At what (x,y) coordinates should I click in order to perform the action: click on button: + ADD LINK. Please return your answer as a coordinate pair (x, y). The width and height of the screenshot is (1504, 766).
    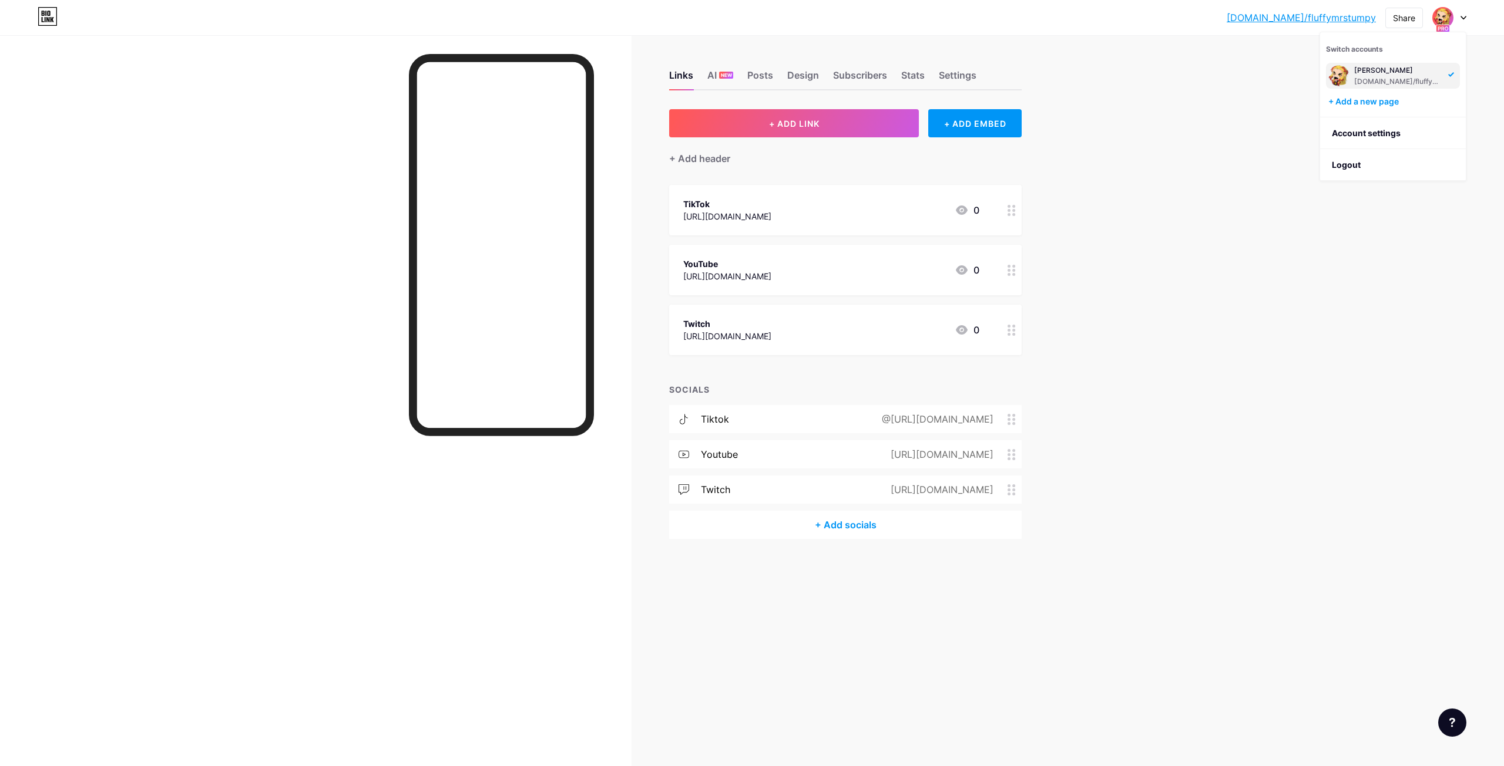
    Looking at the image, I should click on (793, 123).